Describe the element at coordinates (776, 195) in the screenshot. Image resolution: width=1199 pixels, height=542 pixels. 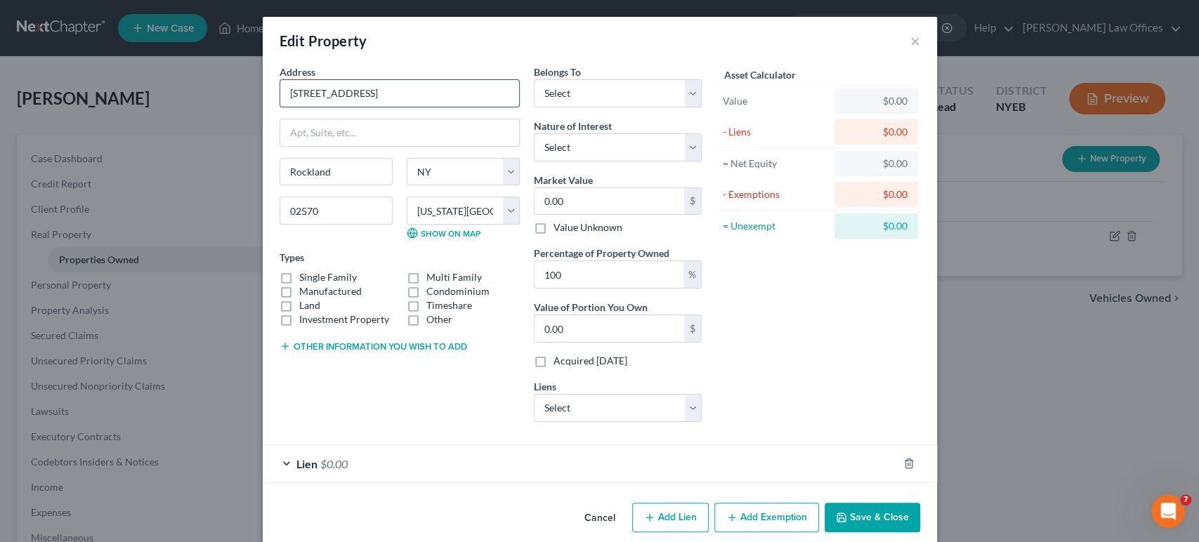
I see `div: - Exemptions` at that location.